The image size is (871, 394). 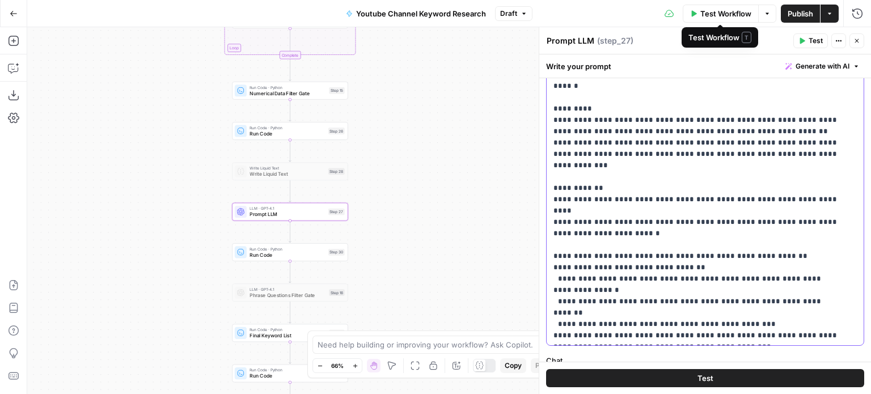 What do you see at coordinates (822, 66) in the screenshot?
I see `span: Generate with AI` at bounding box center [822, 66].